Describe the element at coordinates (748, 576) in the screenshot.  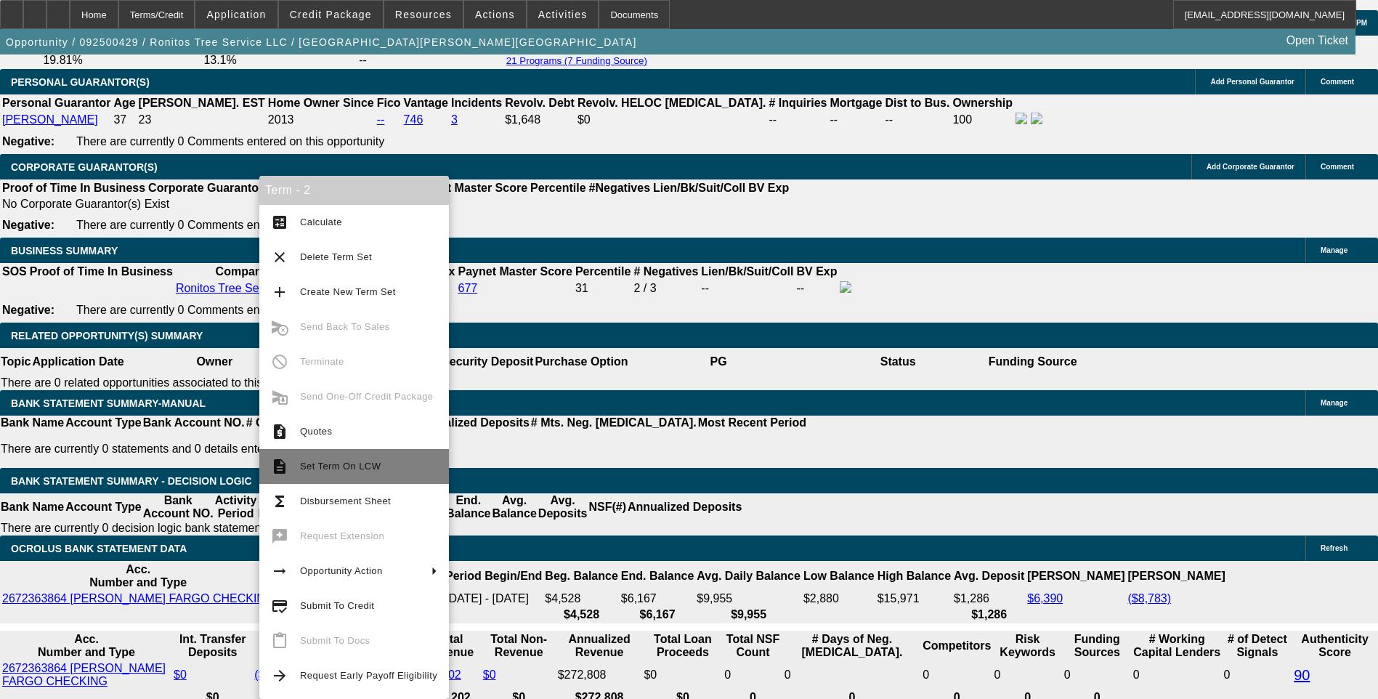
I see `th: Avg. Daily Balance` at that location.